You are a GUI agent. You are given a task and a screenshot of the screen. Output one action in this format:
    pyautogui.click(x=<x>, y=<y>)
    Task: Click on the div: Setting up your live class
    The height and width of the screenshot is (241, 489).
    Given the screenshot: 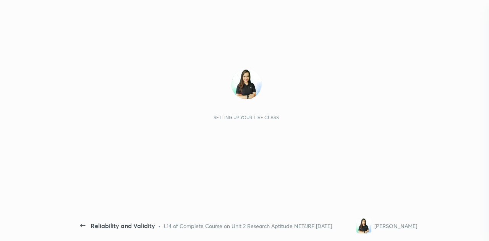 What is the action you would take?
    pyautogui.click(x=246, y=117)
    